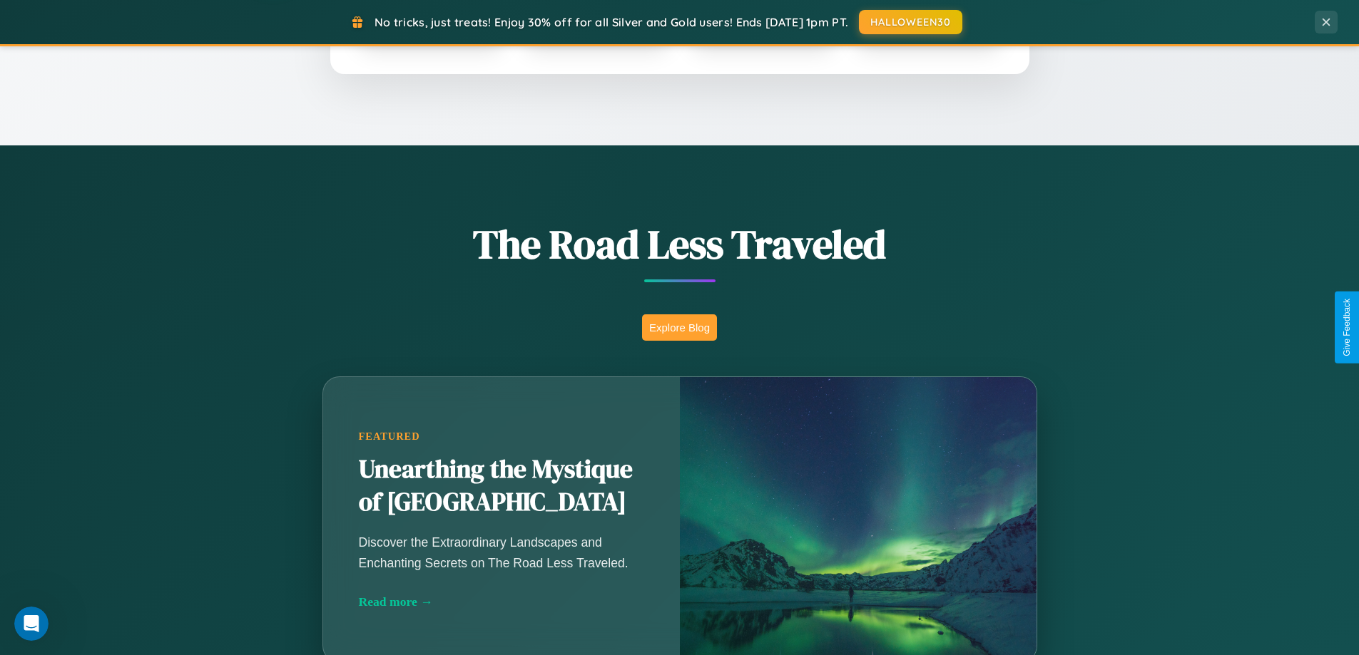  I want to click on div: Give Feedback, so click(1347, 327).